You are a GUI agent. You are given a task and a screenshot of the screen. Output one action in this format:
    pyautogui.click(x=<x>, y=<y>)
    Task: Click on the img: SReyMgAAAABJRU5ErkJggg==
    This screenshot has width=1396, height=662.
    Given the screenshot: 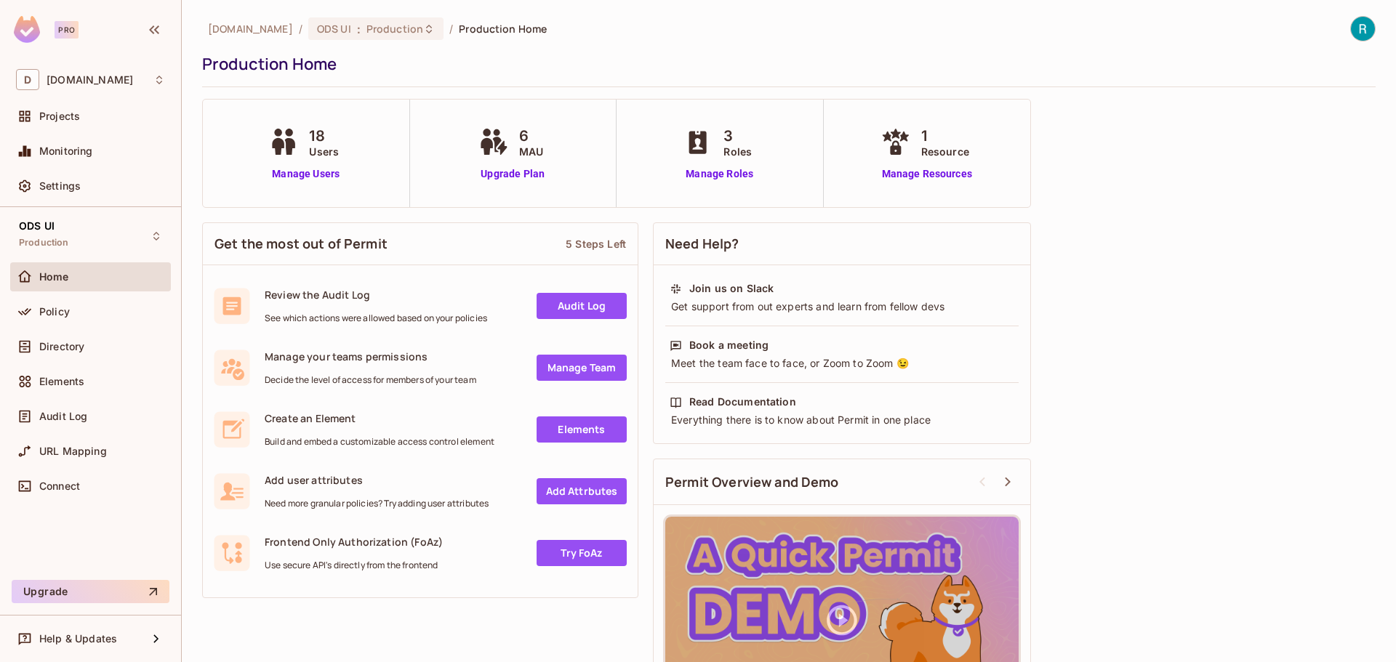 What is the action you would take?
    pyautogui.click(x=27, y=29)
    